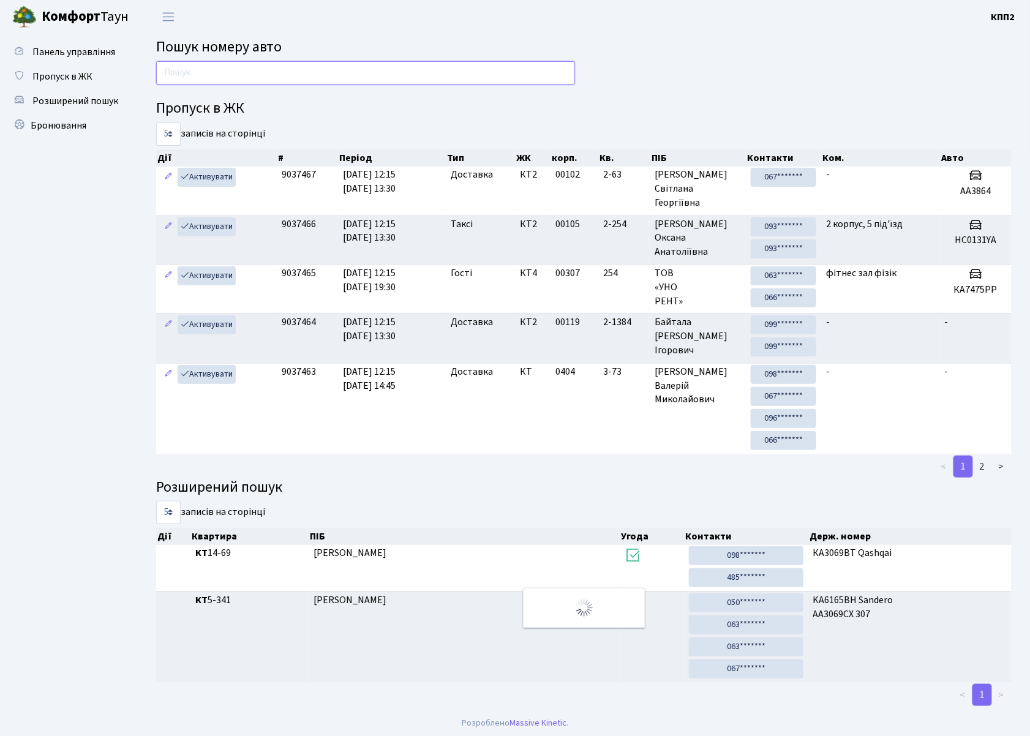 The height and width of the screenshot is (736, 1030). I want to click on span: 9037467, so click(299, 175).